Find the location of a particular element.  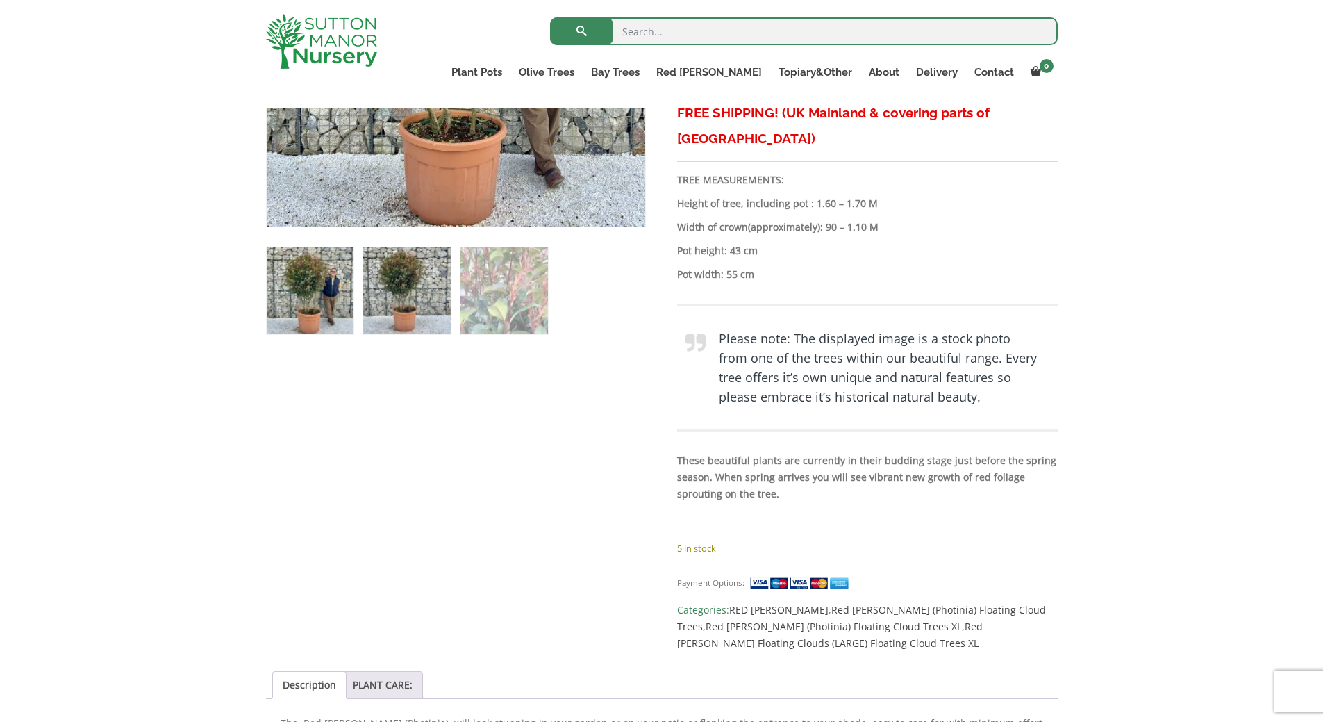

a: Bay Trees is located at coordinates (615, 72).